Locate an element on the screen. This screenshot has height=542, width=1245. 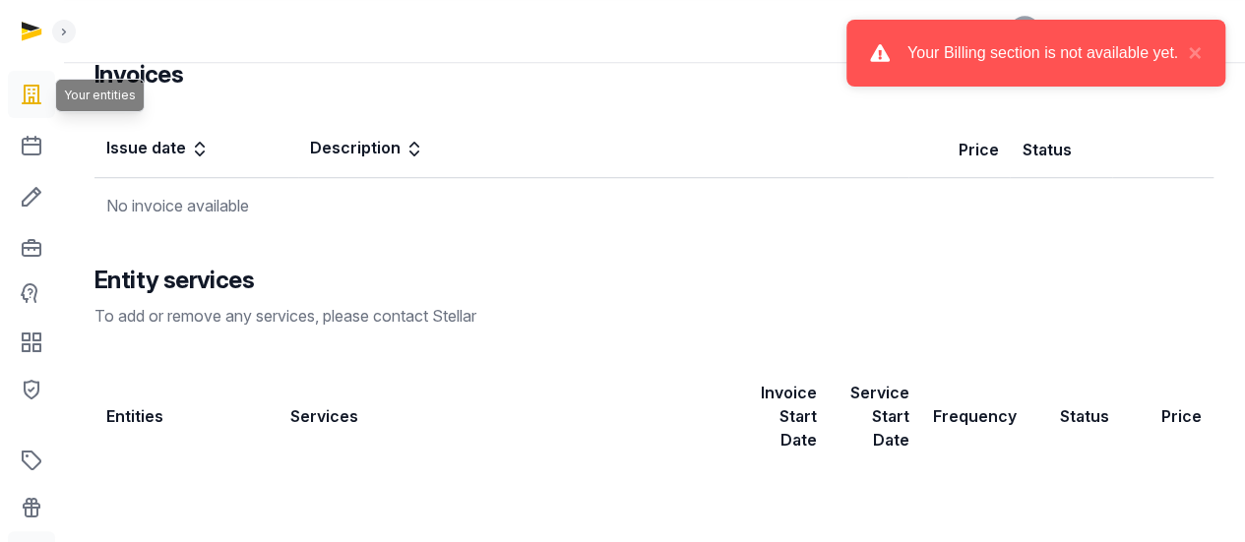
td: No invoice available is located at coordinates (654, 206).